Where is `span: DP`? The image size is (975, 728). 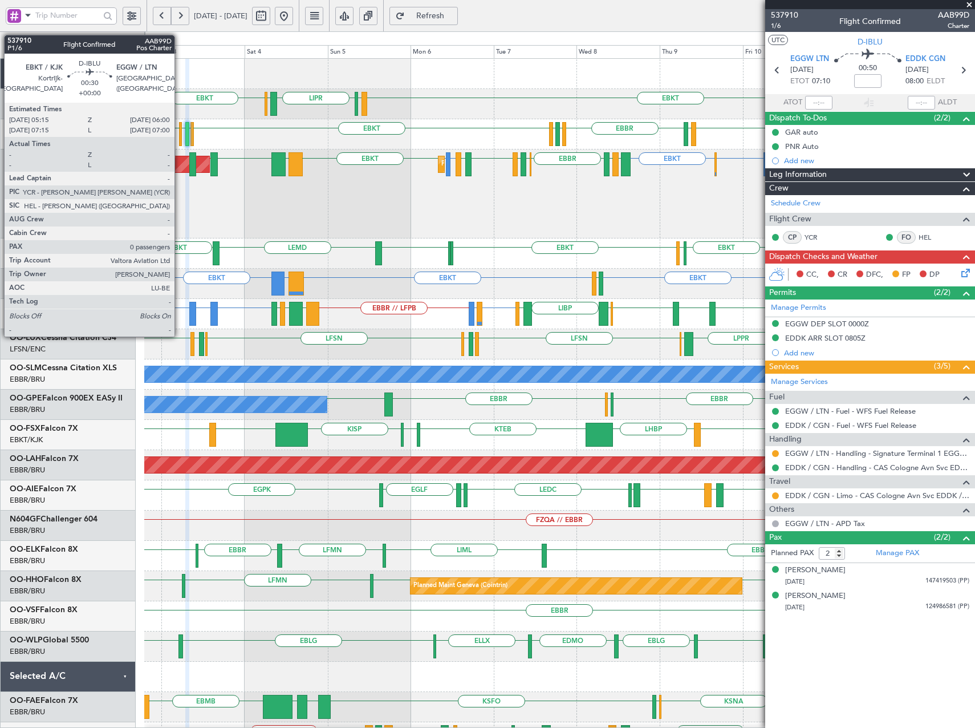 span: DP is located at coordinates (935, 275).